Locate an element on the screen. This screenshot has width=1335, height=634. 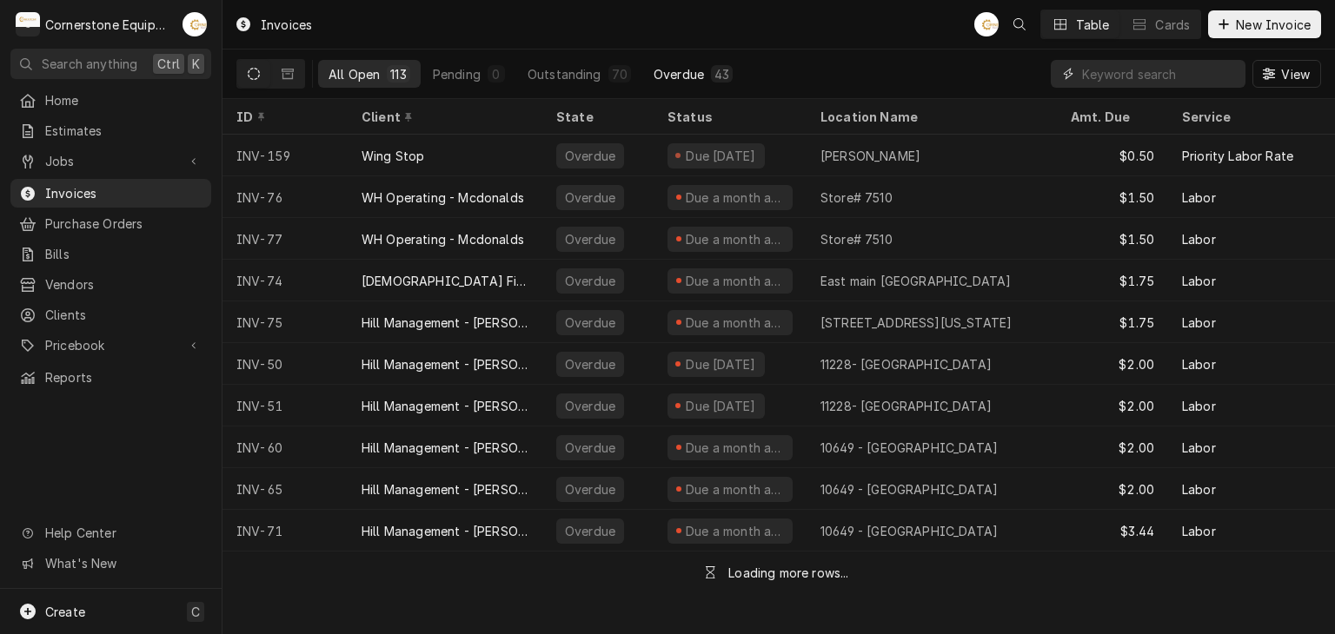
div: 43 is located at coordinates (721, 74).